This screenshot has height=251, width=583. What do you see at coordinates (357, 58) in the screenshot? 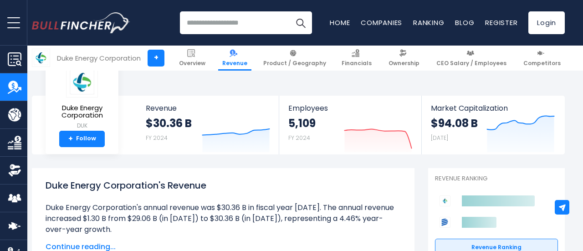
I see `a: Financials` at bounding box center [357, 58].